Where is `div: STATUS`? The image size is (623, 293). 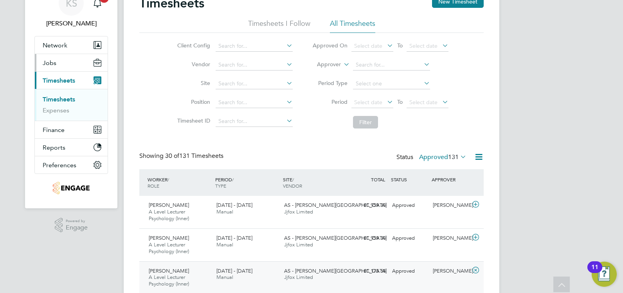
div: STATUS is located at coordinates (410, 179).